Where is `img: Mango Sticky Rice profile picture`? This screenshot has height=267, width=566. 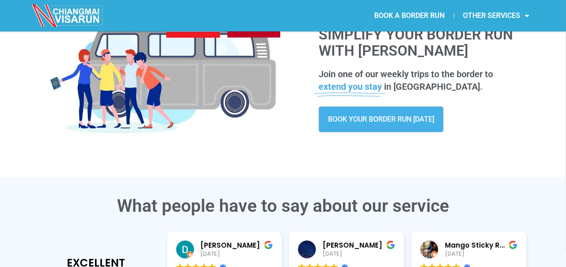
img: Mango Sticky Rice profile picture is located at coordinates (429, 249).